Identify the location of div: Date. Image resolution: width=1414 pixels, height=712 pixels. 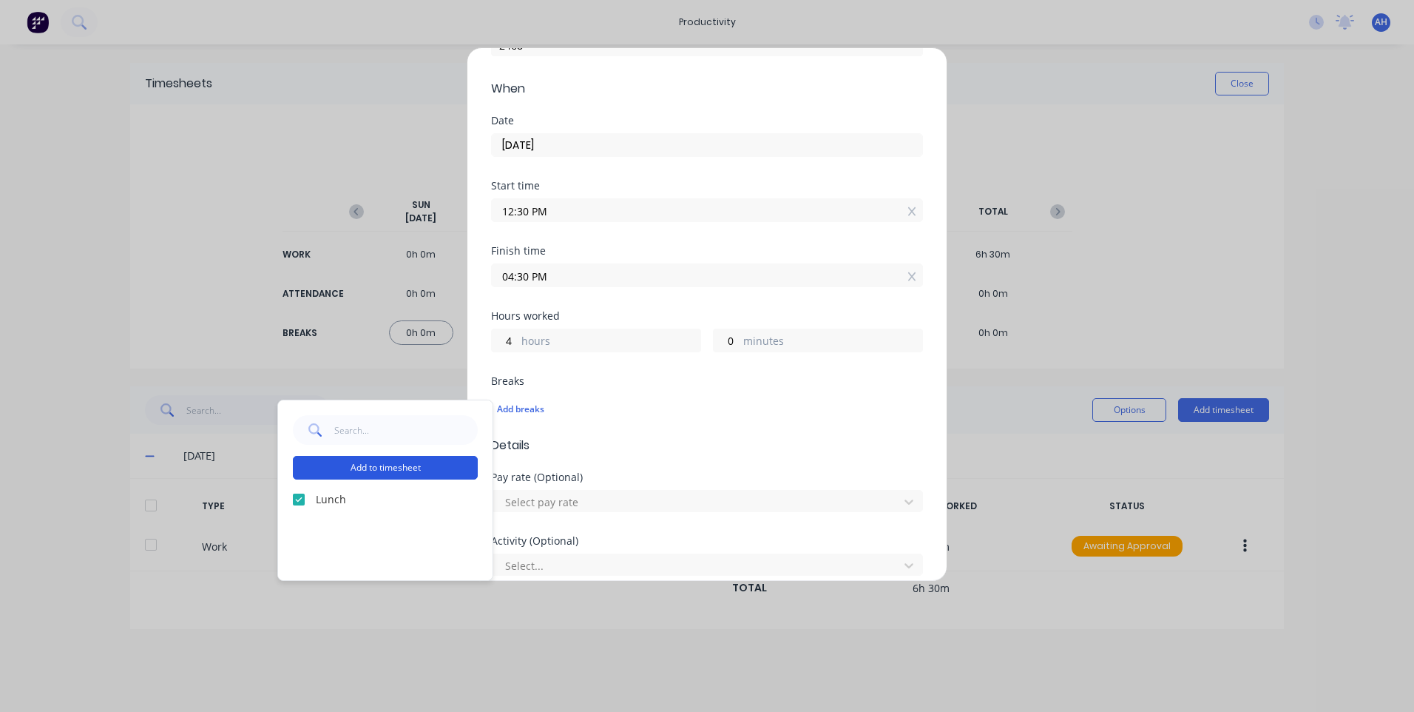
(707, 121).